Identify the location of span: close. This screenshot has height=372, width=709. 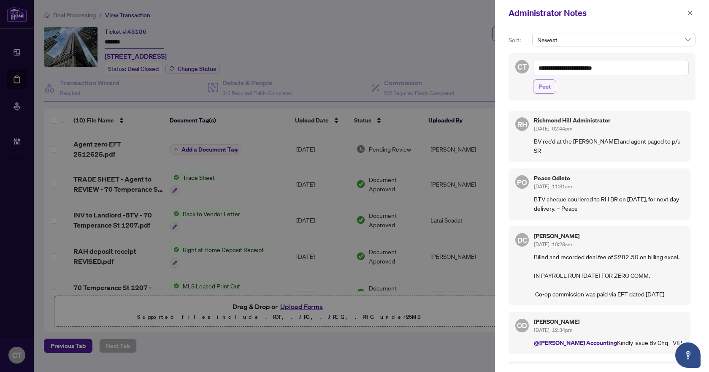
(690, 13).